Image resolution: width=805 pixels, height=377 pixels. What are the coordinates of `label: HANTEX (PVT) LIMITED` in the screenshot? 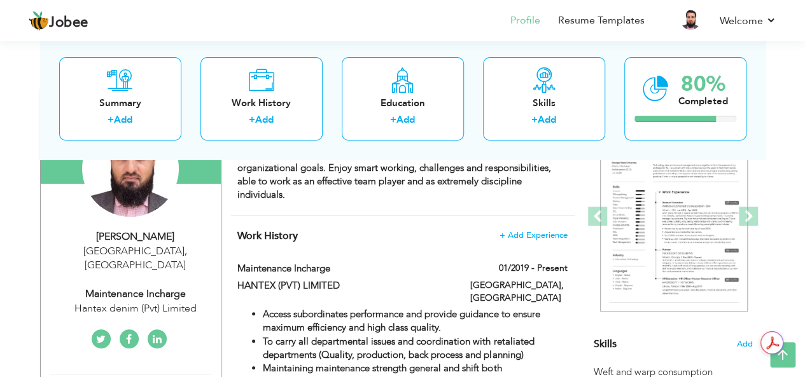 It's located at (344, 286).